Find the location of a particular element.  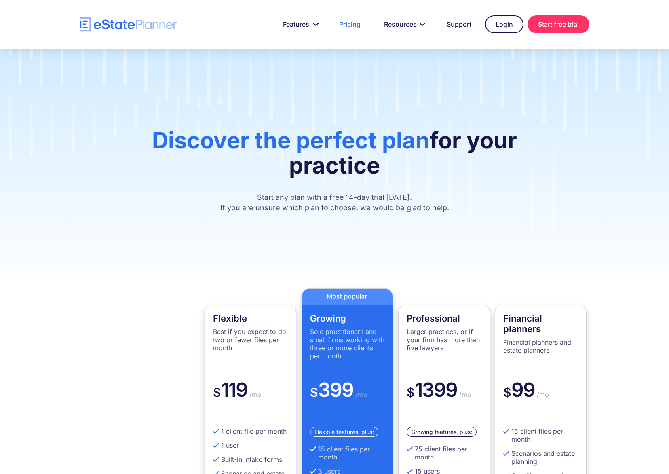

a: Login is located at coordinates (504, 24).